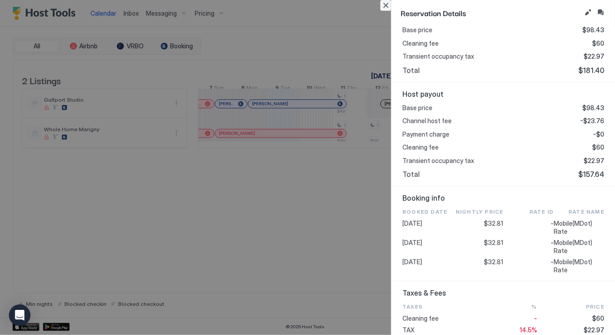  I want to click on span: Host payout, so click(503, 94).